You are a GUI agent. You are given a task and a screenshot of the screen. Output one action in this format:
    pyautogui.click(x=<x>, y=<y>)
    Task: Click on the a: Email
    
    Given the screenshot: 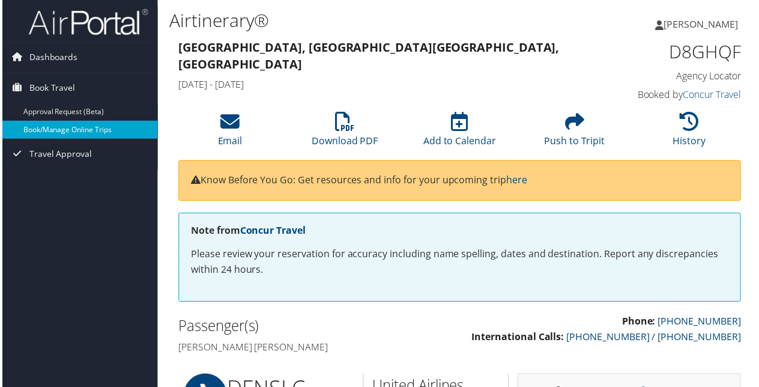 What is the action you would take?
    pyautogui.click(x=229, y=133)
    